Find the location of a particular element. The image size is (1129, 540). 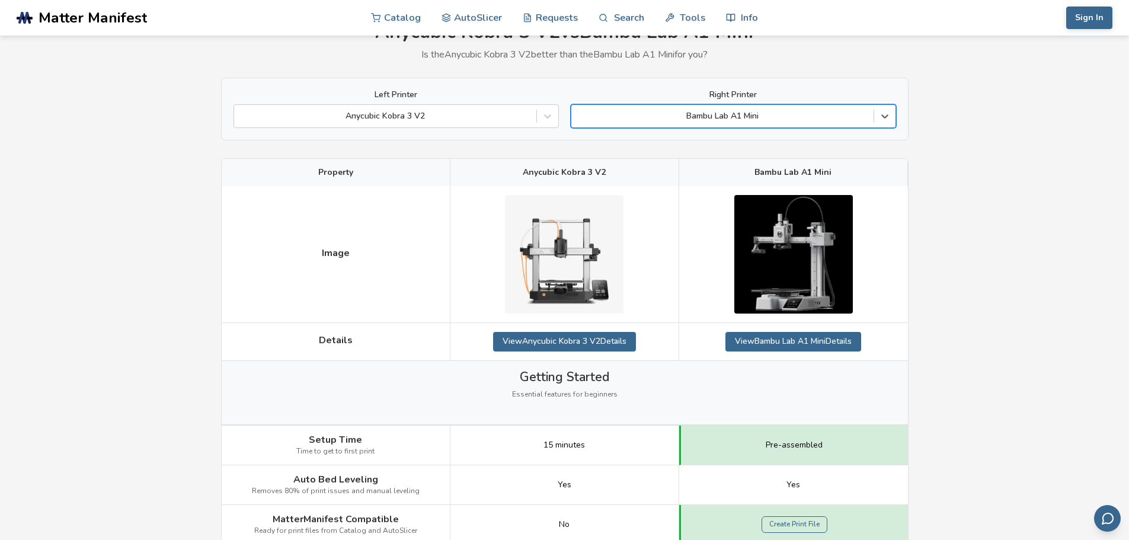

span: Time to get to first print is located at coordinates (335, 452).